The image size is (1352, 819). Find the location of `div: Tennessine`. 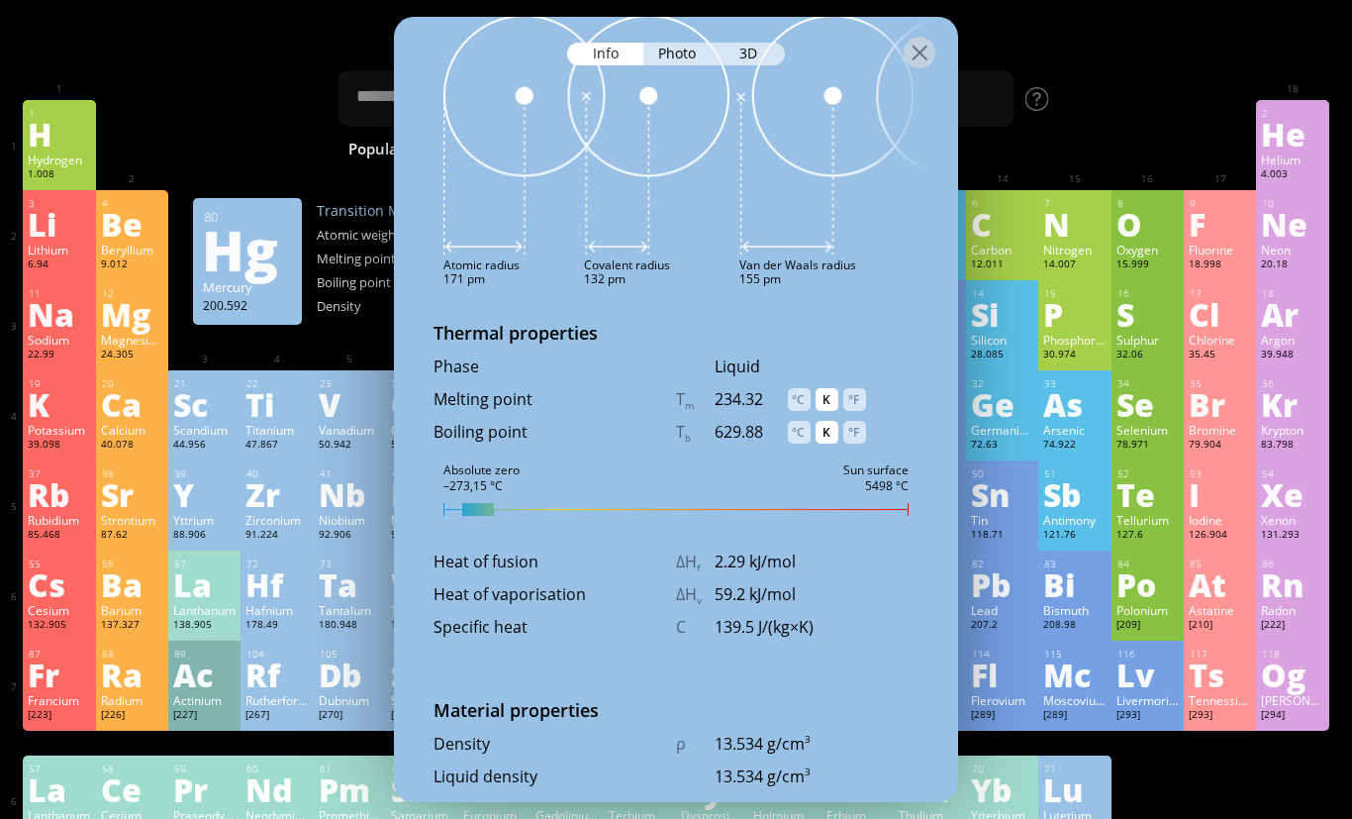

div: Tennessine is located at coordinates (1219, 700).